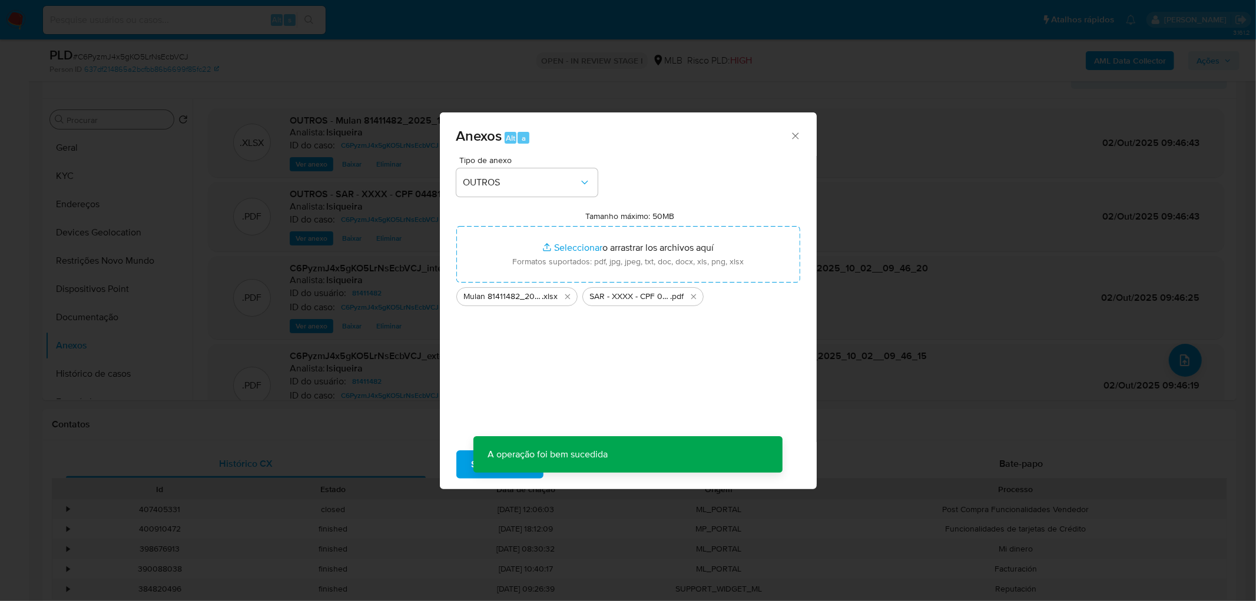 This screenshot has height=601, width=1256. Describe the element at coordinates (548, 455) in the screenshot. I see `p: A operação foi bem sucedida` at that location.